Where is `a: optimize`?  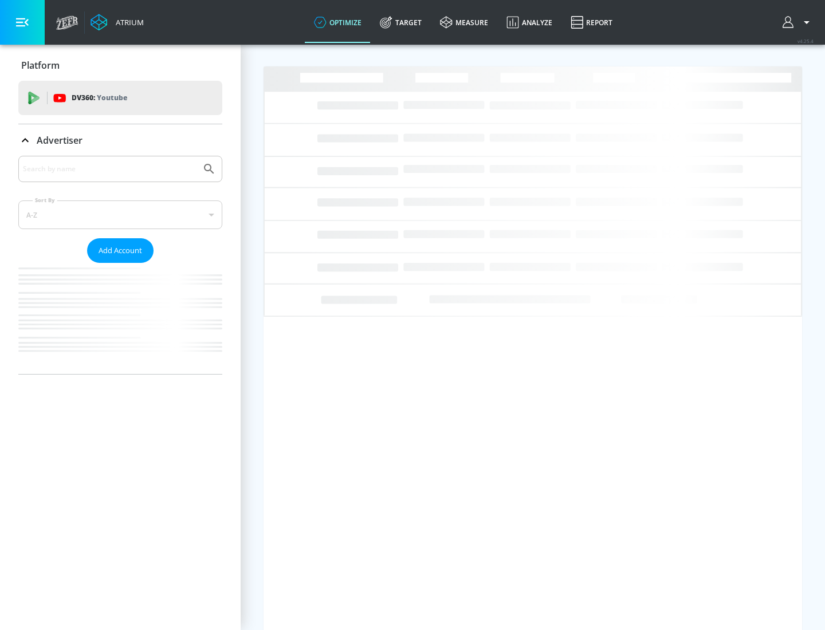
a: optimize is located at coordinates (337, 22).